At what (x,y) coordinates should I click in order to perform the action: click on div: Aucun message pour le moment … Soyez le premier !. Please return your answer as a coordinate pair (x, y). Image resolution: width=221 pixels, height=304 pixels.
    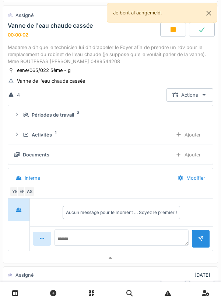
    Looking at the image, I should click on (121, 212).